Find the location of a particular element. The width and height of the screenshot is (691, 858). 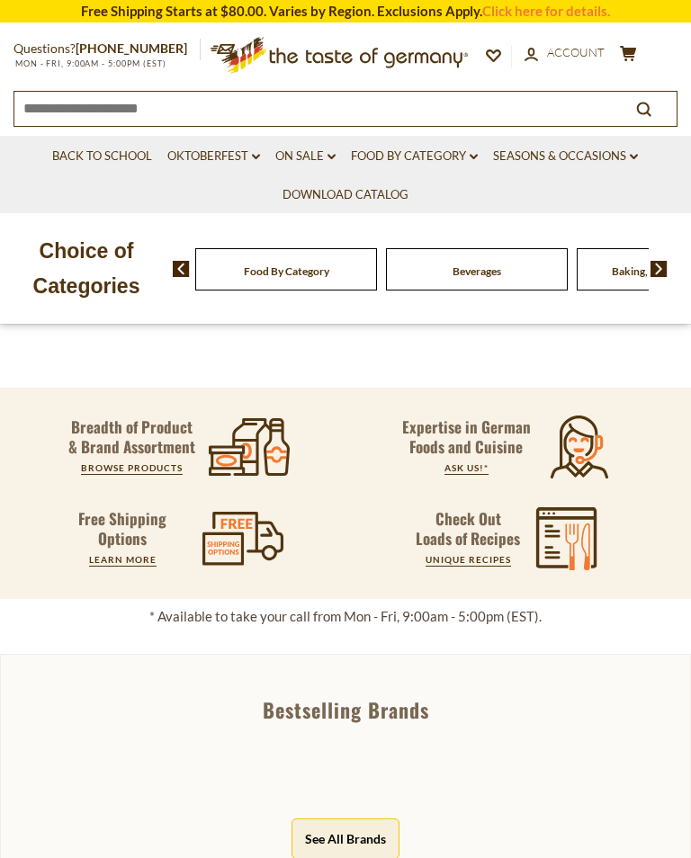

a: BROWSE PRODUCTS is located at coordinates (131, 468).